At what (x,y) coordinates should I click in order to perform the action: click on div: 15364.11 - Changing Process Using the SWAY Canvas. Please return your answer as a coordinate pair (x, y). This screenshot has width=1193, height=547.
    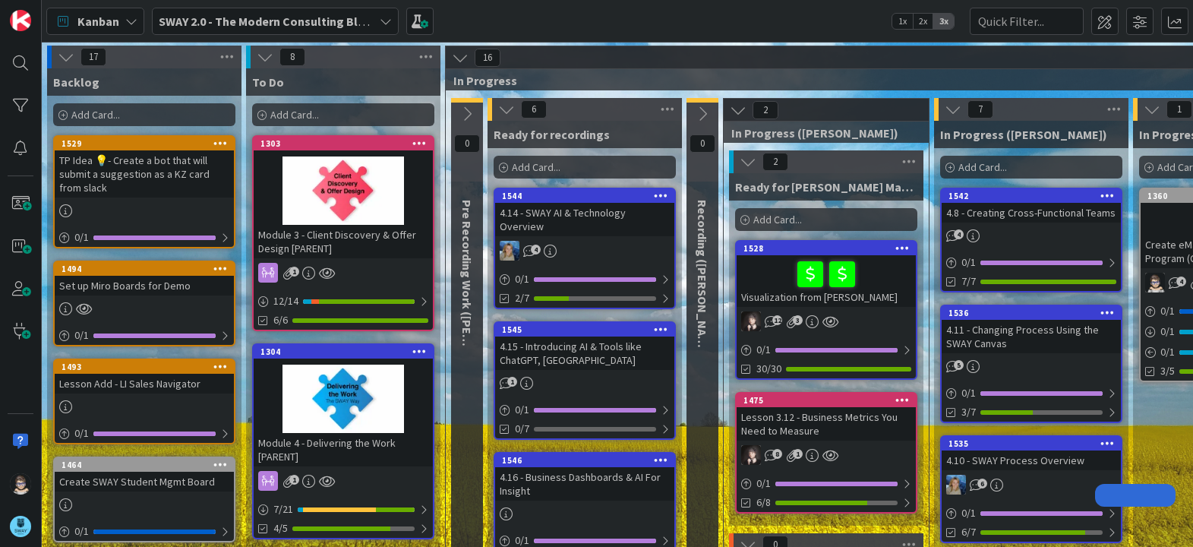
    Looking at the image, I should click on (1031, 330).